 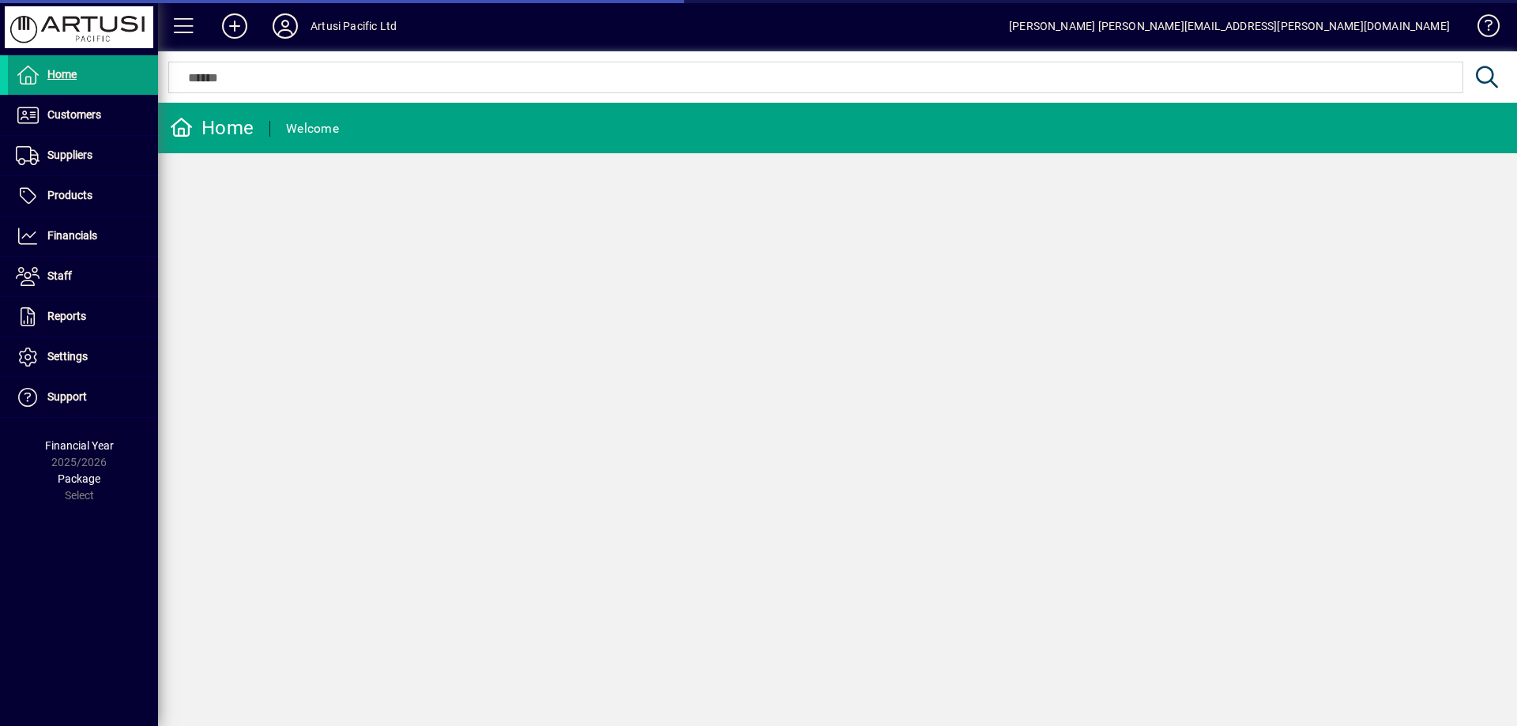 I want to click on span: Suppliers, so click(x=70, y=155).